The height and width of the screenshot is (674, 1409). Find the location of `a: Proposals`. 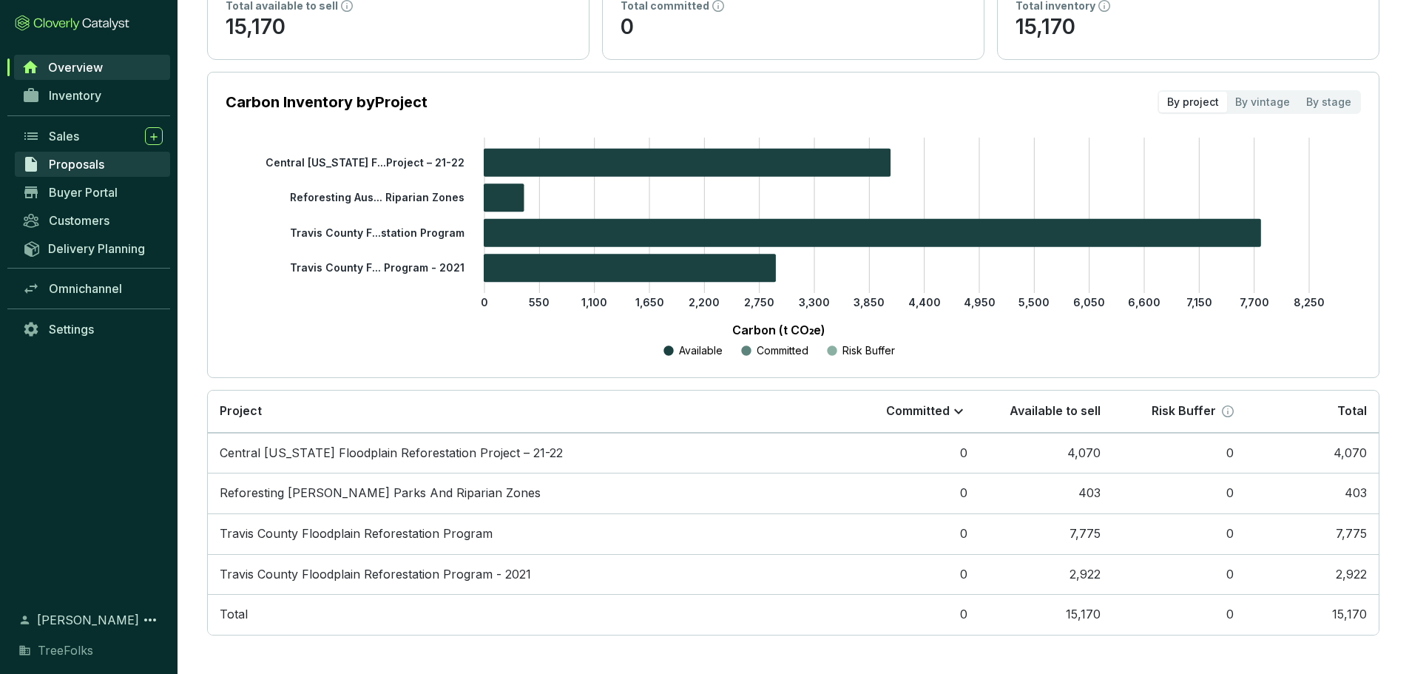

a: Proposals is located at coordinates (92, 164).